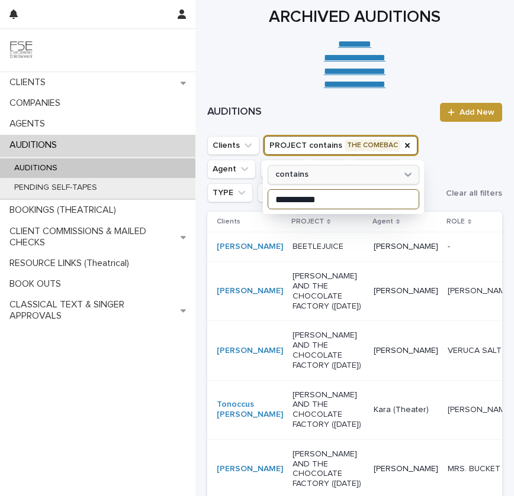  I want to click on p: AGENTS, so click(30, 124).